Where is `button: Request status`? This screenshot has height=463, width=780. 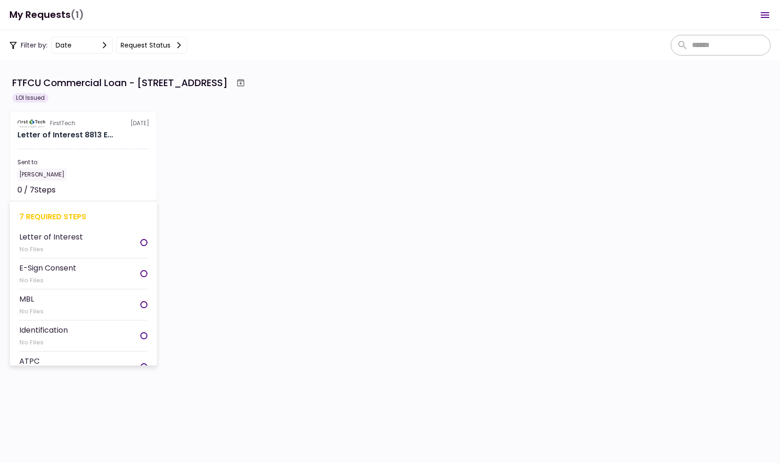 button: Request status is located at coordinates (152, 45).